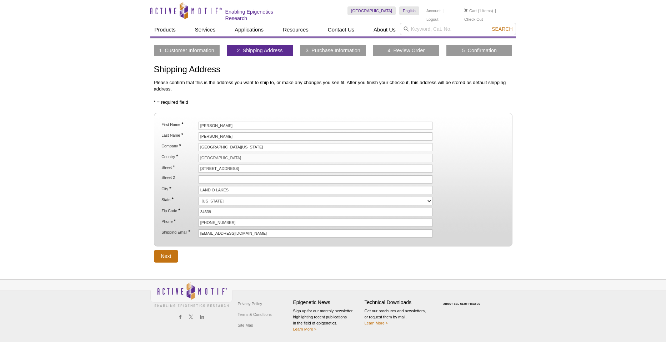 The image size is (666, 342). Describe the element at coordinates (165, 30) in the screenshot. I see `a: Products` at that location.